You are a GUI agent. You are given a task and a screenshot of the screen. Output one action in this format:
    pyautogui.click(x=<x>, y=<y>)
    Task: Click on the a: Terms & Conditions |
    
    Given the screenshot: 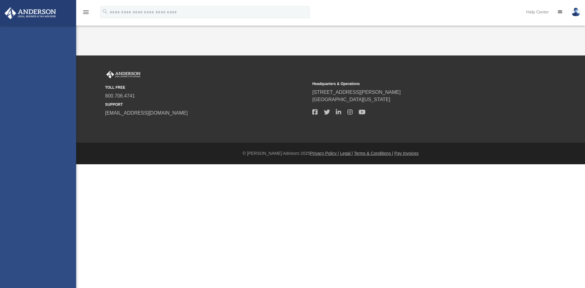 What is the action you would take?
    pyautogui.click(x=374, y=153)
    